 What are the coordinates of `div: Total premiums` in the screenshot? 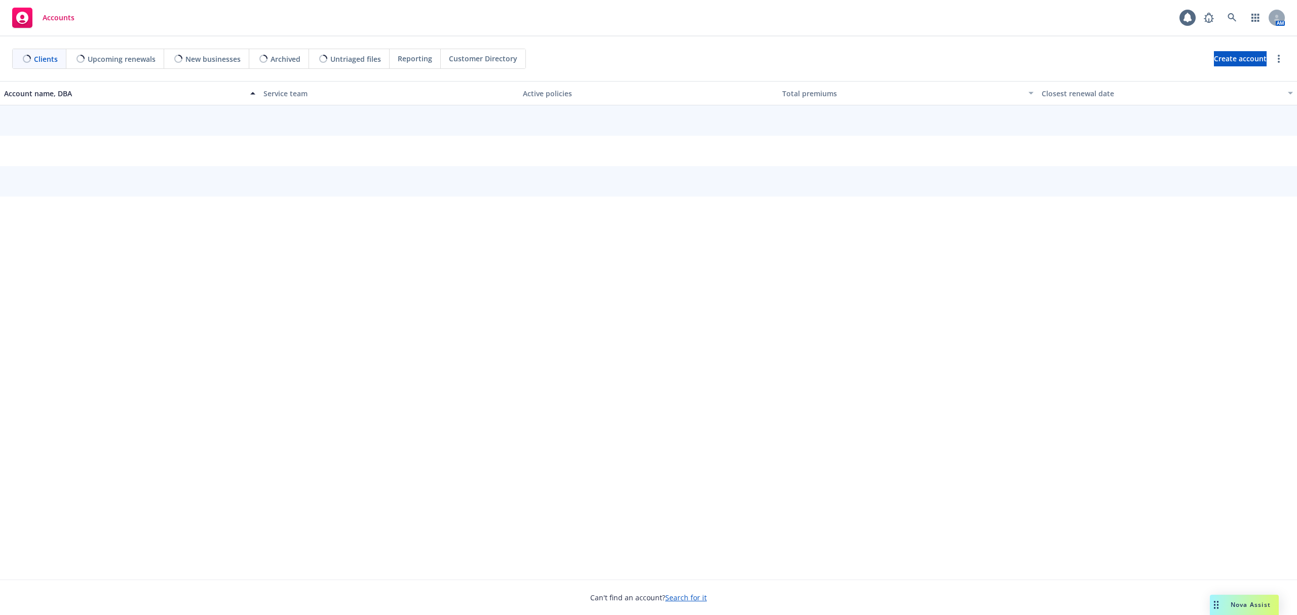 It's located at (903, 93).